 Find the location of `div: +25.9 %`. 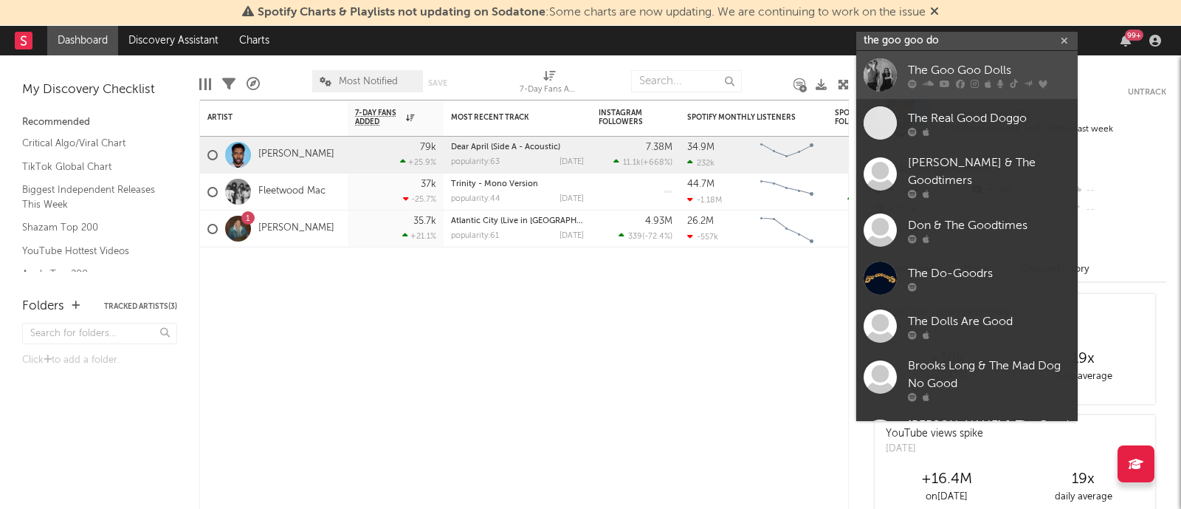

div: +25.9 % is located at coordinates (418, 162).